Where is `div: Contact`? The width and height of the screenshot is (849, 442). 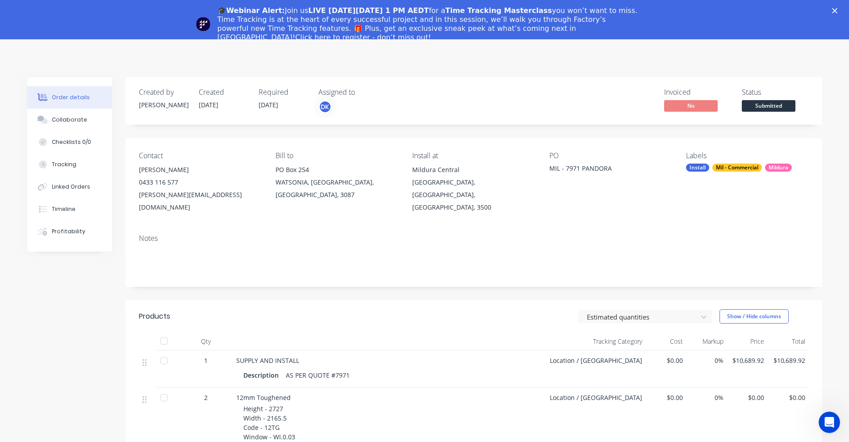
div: Contact is located at coordinates (200, 155).